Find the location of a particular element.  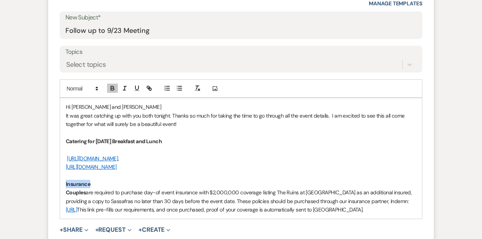

label: New Subject* is located at coordinates (241, 18).